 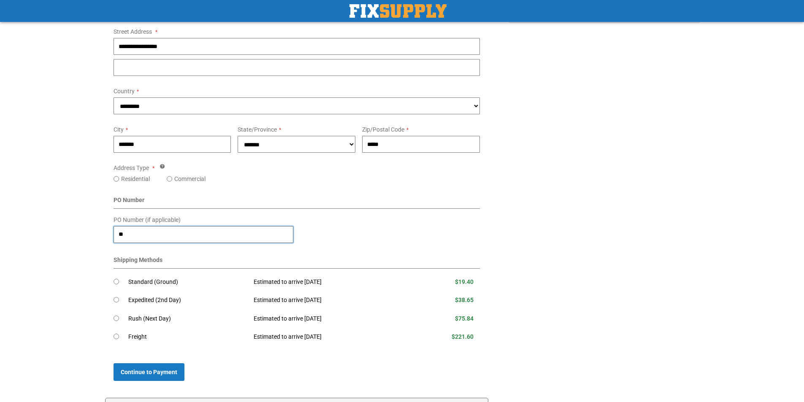 What do you see at coordinates (131, 168) in the screenshot?
I see `span: Address Type` at bounding box center [131, 168].